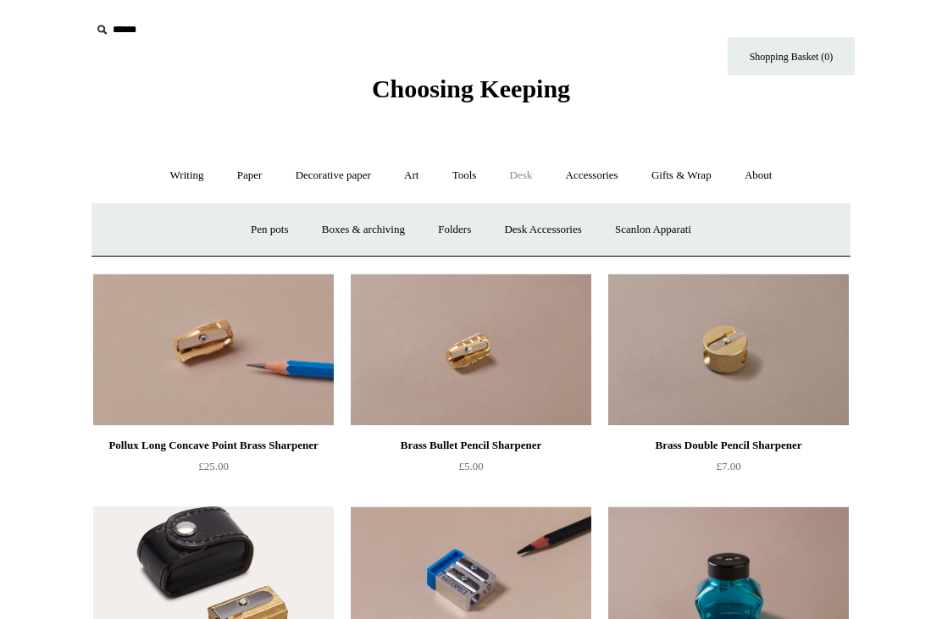 This screenshot has width=942, height=619. I want to click on img: Brass Double Pencil Sharpener, so click(729, 350).